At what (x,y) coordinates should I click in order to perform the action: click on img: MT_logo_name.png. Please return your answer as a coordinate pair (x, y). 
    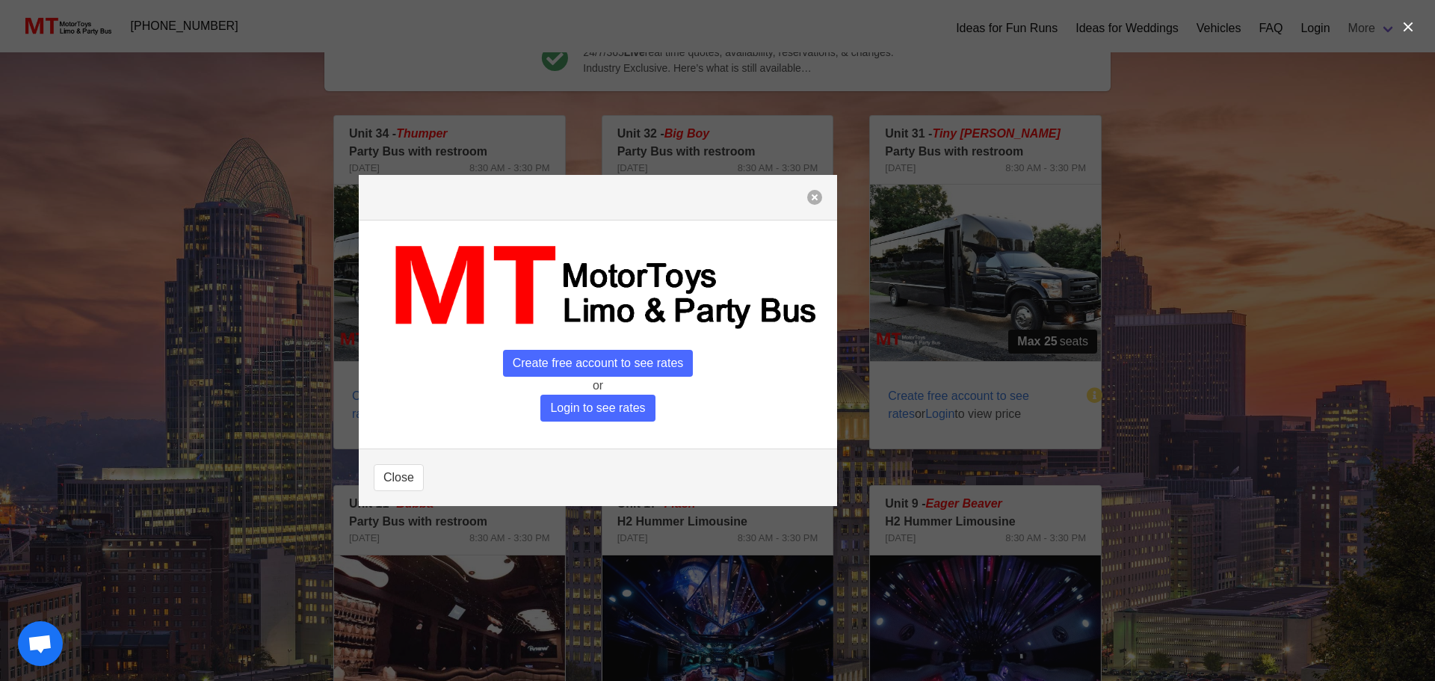
    Looking at the image, I should click on (598, 286).